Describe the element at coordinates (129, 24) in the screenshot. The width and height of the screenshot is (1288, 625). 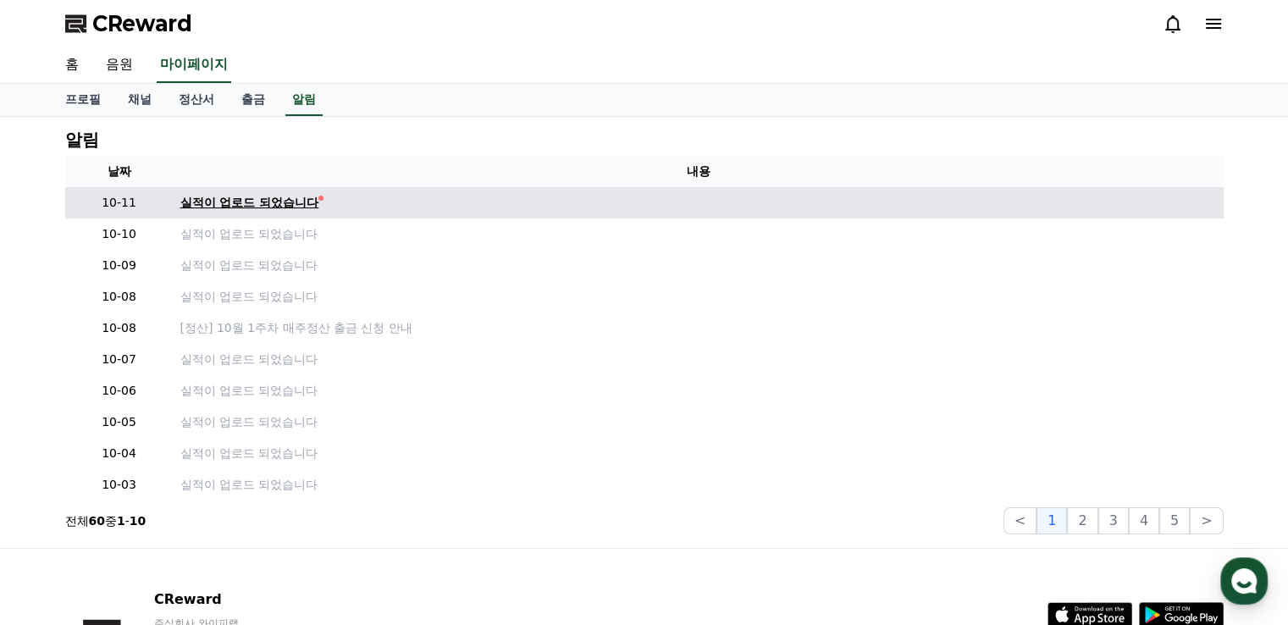
I see `a: CReward` at that location.